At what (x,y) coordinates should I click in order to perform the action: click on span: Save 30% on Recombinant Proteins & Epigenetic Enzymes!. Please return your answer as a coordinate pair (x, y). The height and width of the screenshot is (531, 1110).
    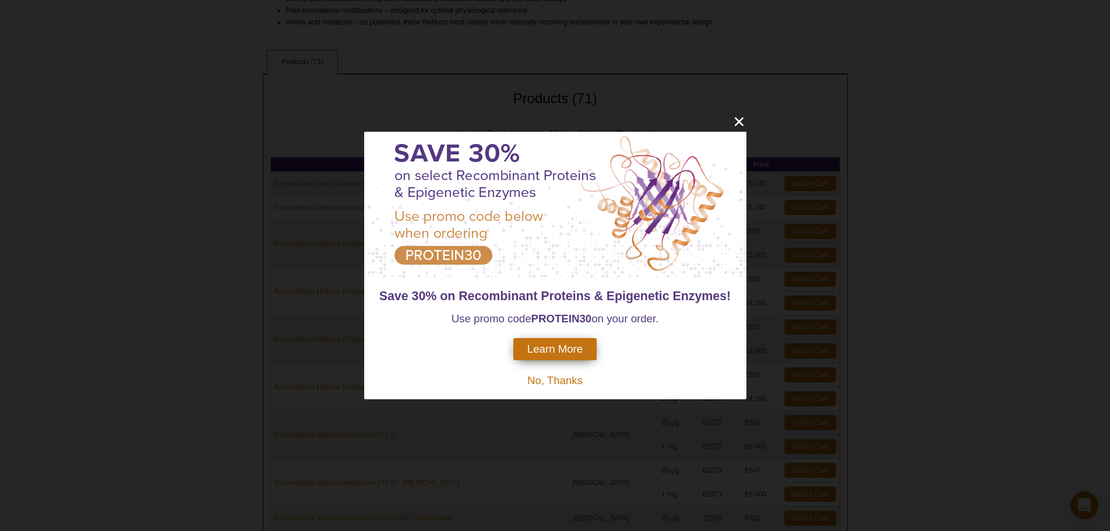
    Looking at the image, I should click on (555, 296).